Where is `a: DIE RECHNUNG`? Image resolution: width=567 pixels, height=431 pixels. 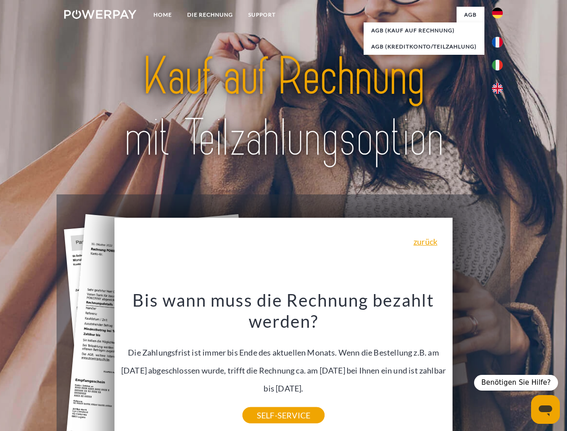 a: DIE RECHNUNG is located at coordinates (210, 15).